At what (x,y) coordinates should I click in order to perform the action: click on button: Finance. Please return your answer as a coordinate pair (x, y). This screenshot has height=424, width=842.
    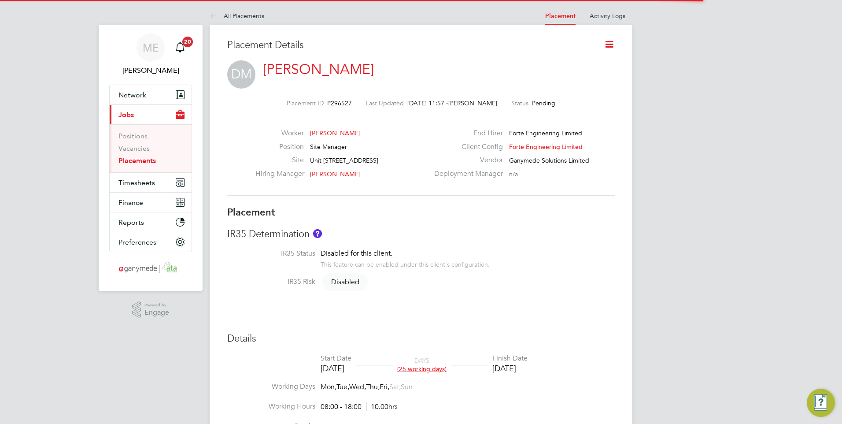
    Looking at the image, I should click on (151, 202).